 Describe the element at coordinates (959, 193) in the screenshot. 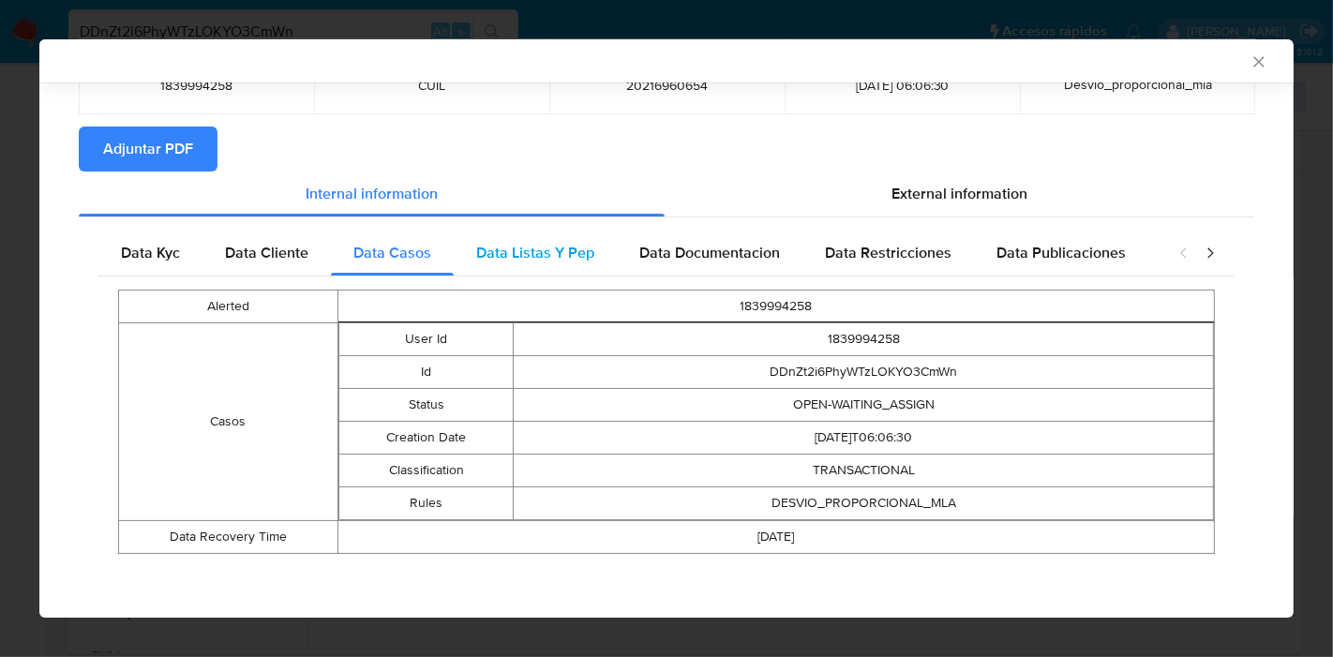

I see `span: External information` at that location.